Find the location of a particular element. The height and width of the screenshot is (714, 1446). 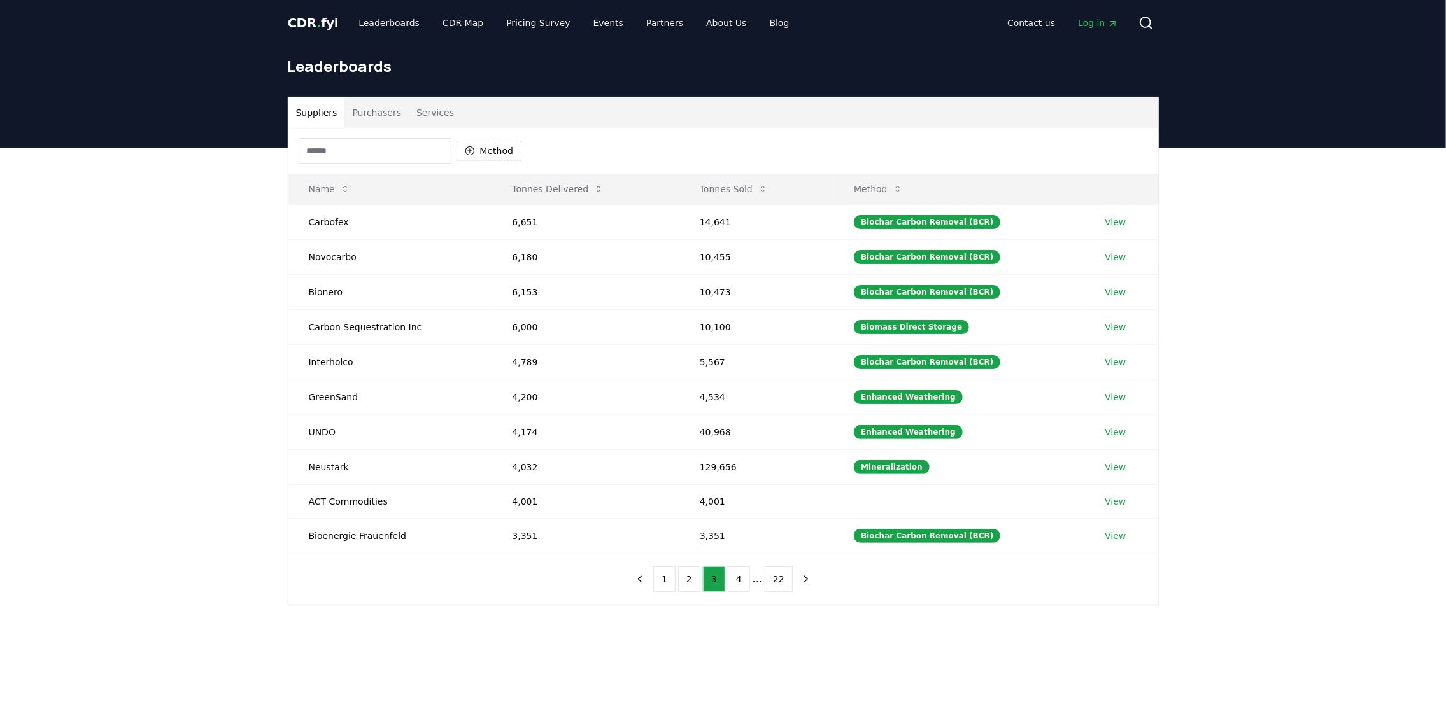

td: Bioenergie Frauenfeld is located at coordinates (390, 535).